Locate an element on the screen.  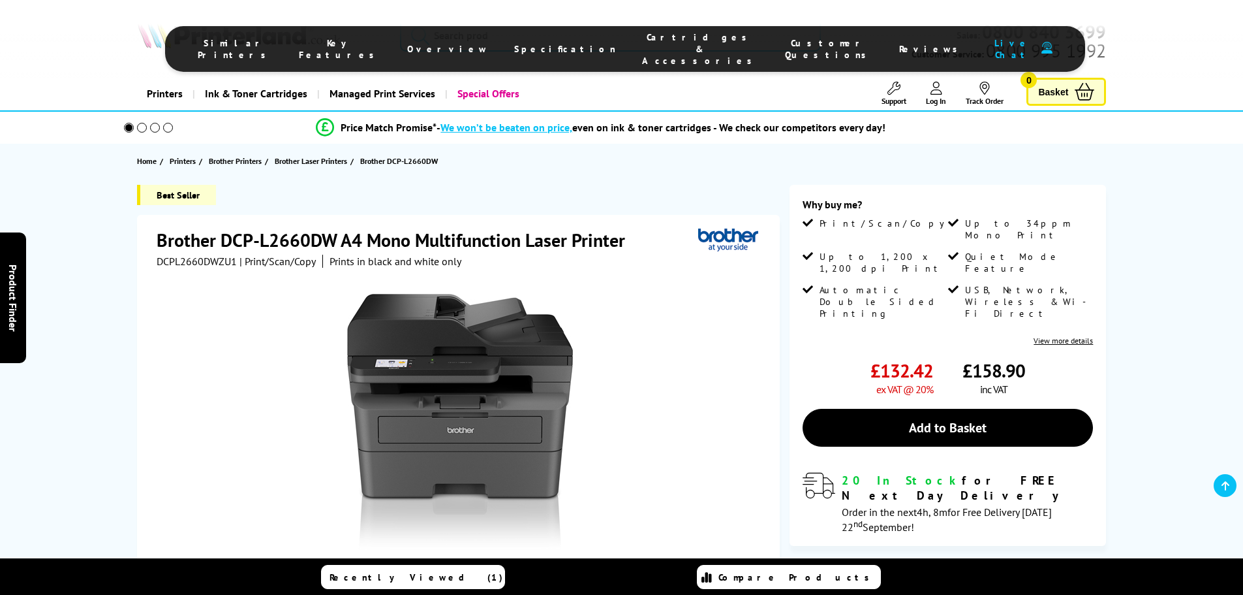
a: Brother Printers is located at coordinates (237, 161).